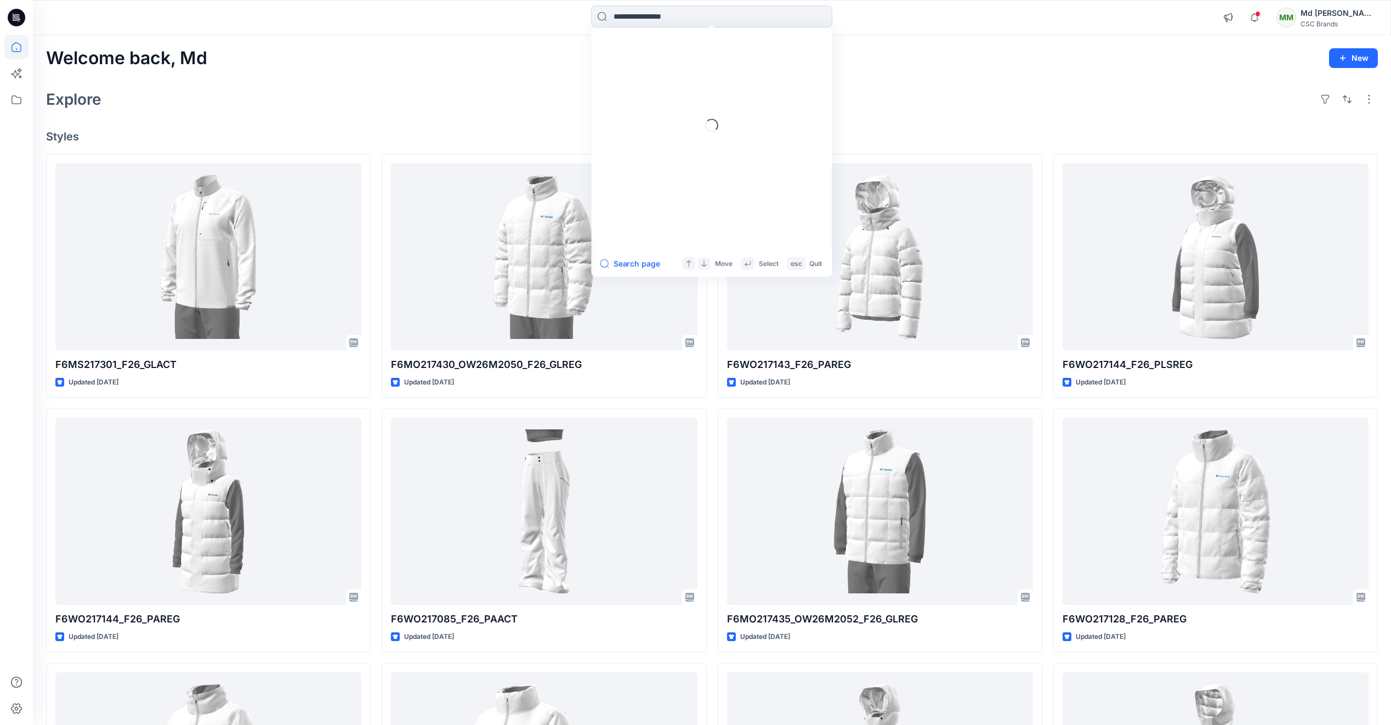  What do you see at coordinates (127, 58) in the screenshot?
I see `h2: Welcome back, Md` at bounding box center [127, 58].